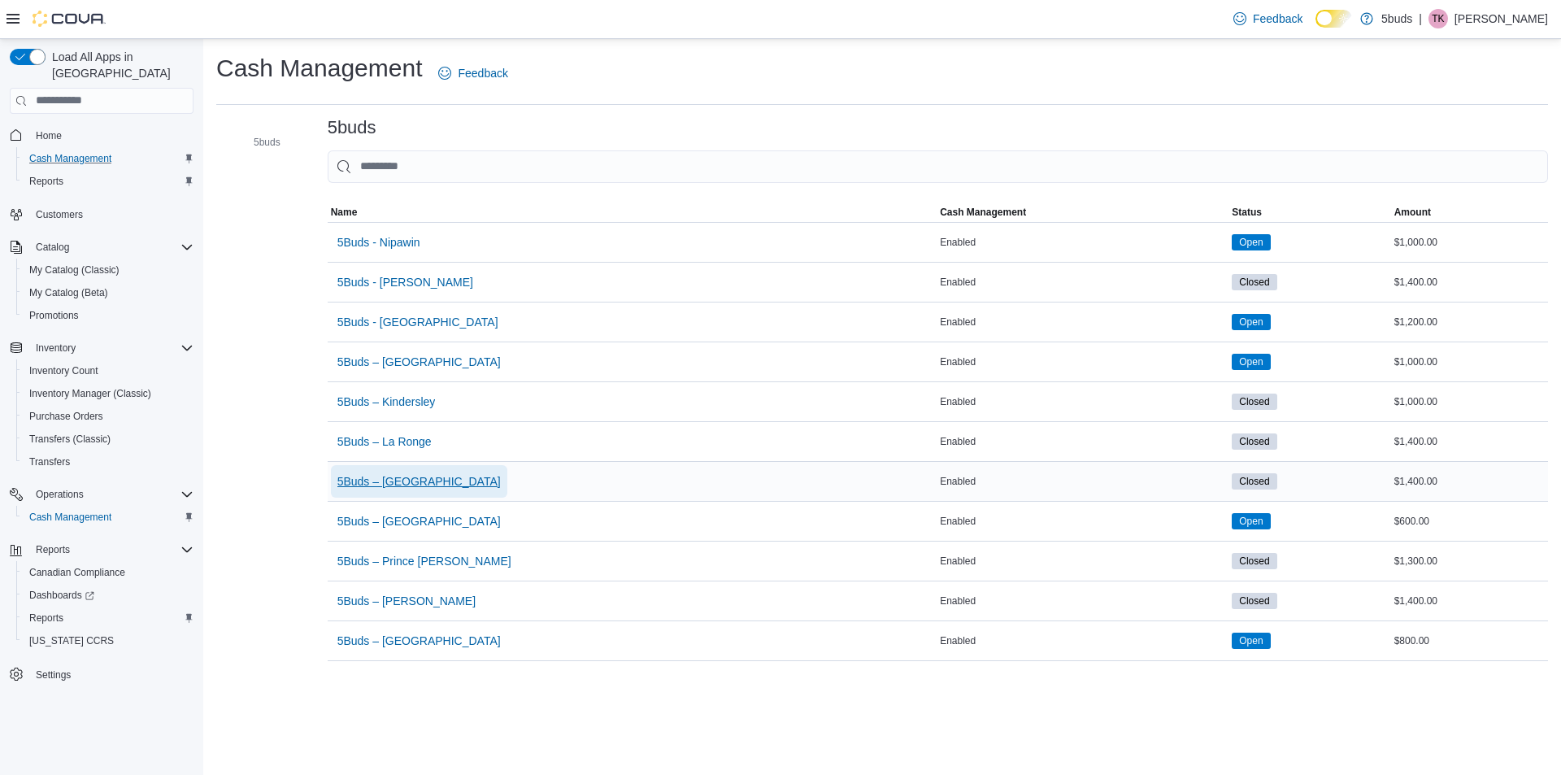 This screenshot has width=1561, height=775. I want to click on nav: Complex example, so click(102, 423).